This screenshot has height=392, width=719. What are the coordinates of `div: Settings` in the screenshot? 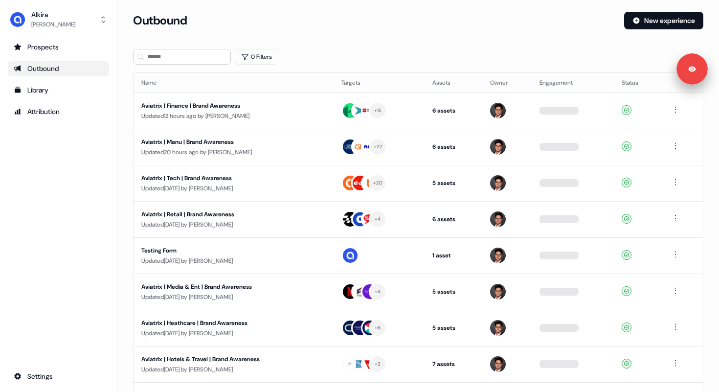 It's located at (58, 376).